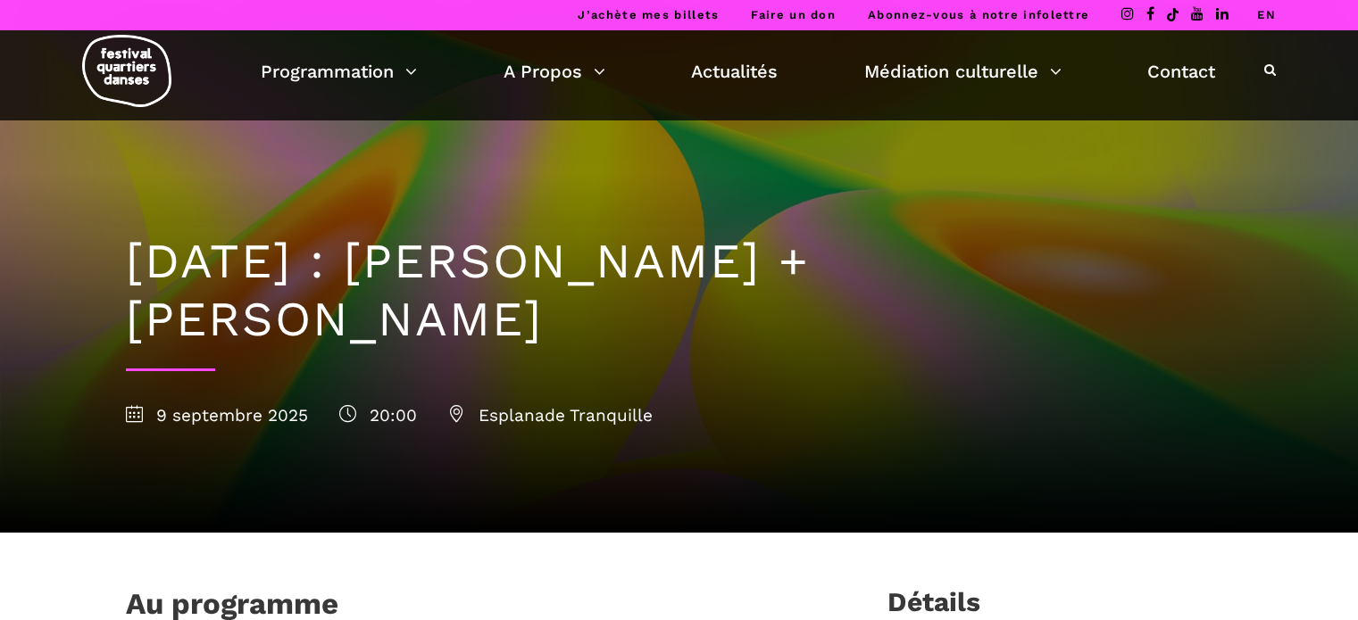 This screenshot has width=1358, height=620. I want to click on a: Programmation, so click(338, 71).